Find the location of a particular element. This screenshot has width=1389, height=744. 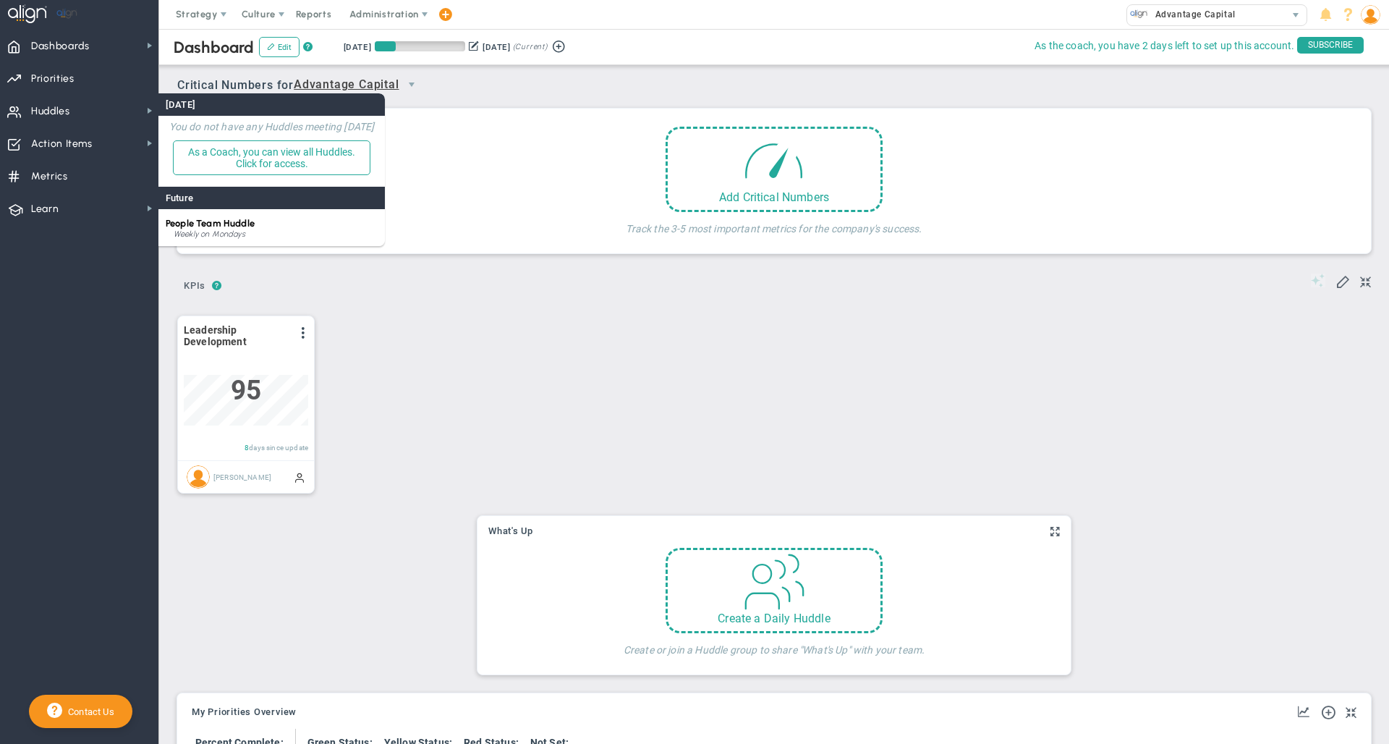

img: 33433.Company.photo is located at coordinates (1139, 14).